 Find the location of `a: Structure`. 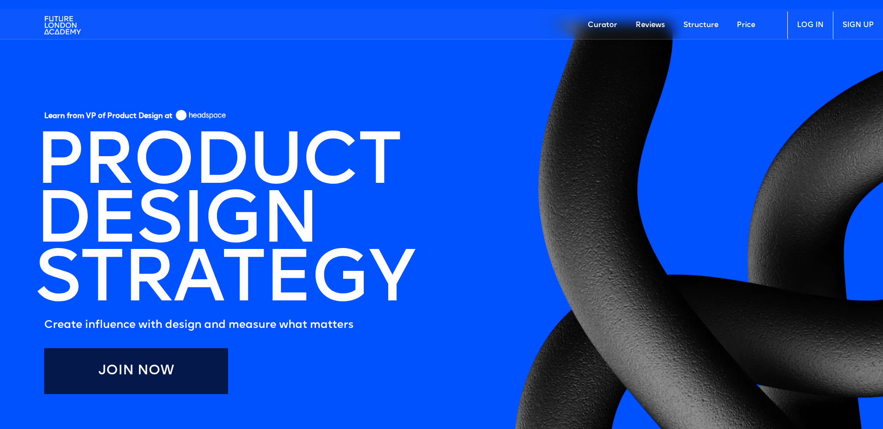

a: Structure is located at coordinates (701, 25).